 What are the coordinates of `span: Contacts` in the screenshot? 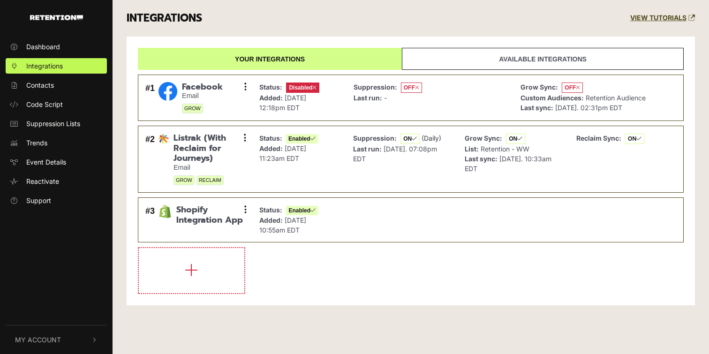 It's located at (40, 85).